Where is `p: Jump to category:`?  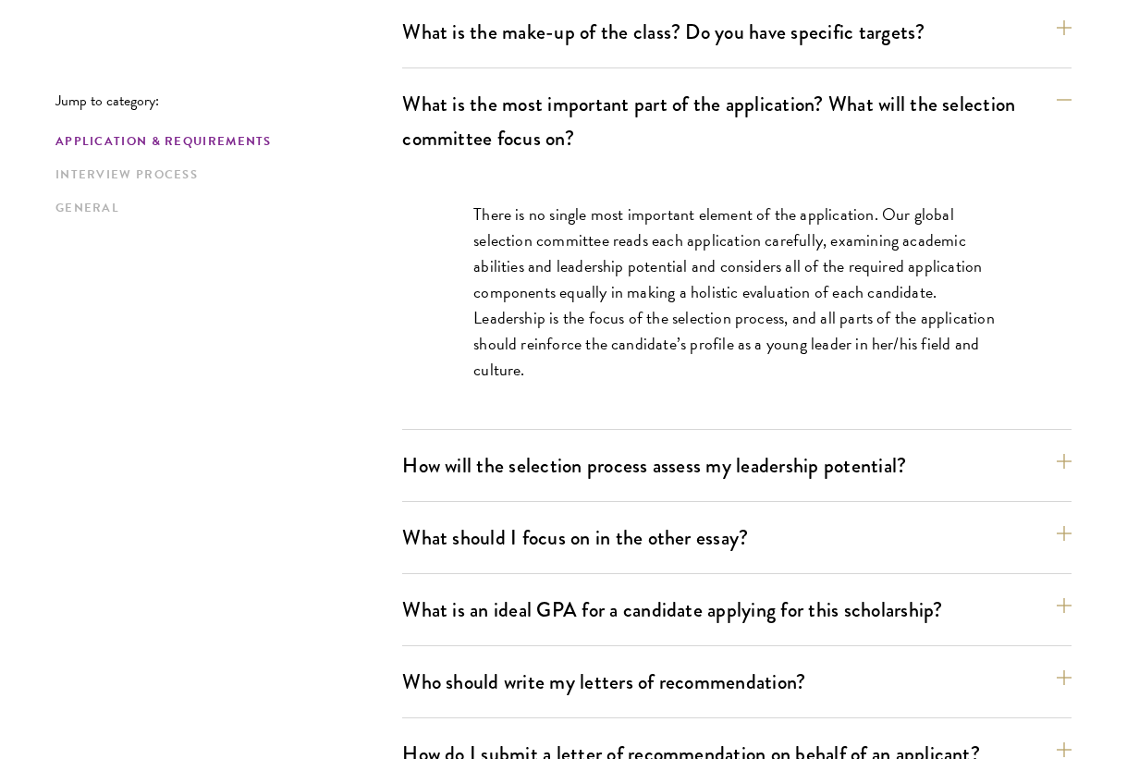
p: Jump to category: is located at coordinates (228, 101).